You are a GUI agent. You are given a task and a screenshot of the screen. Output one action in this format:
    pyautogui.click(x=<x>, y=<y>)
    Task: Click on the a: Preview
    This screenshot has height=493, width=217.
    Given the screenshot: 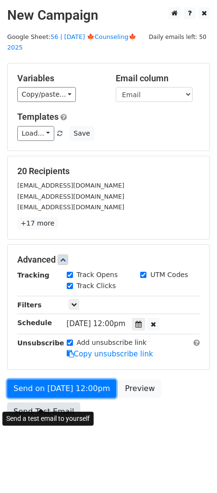 What is the action you would take?
    pyautogui.click(x=140, y=389)
    